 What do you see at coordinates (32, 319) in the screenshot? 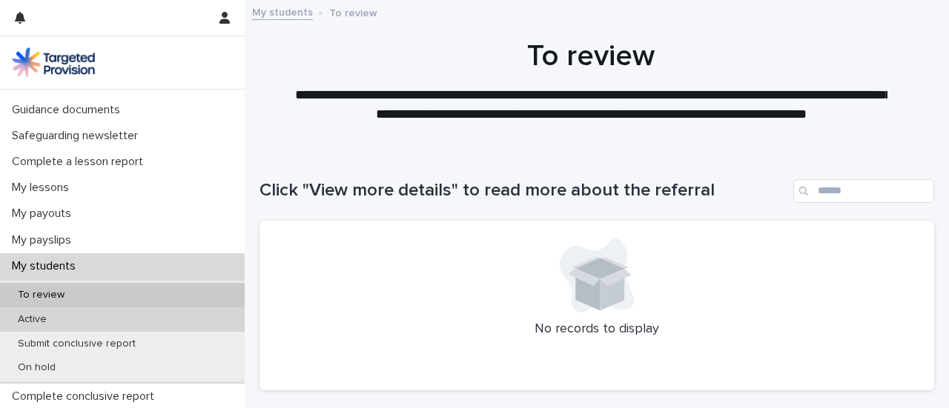
I see `p: Active` at bounding box center [32, 319].